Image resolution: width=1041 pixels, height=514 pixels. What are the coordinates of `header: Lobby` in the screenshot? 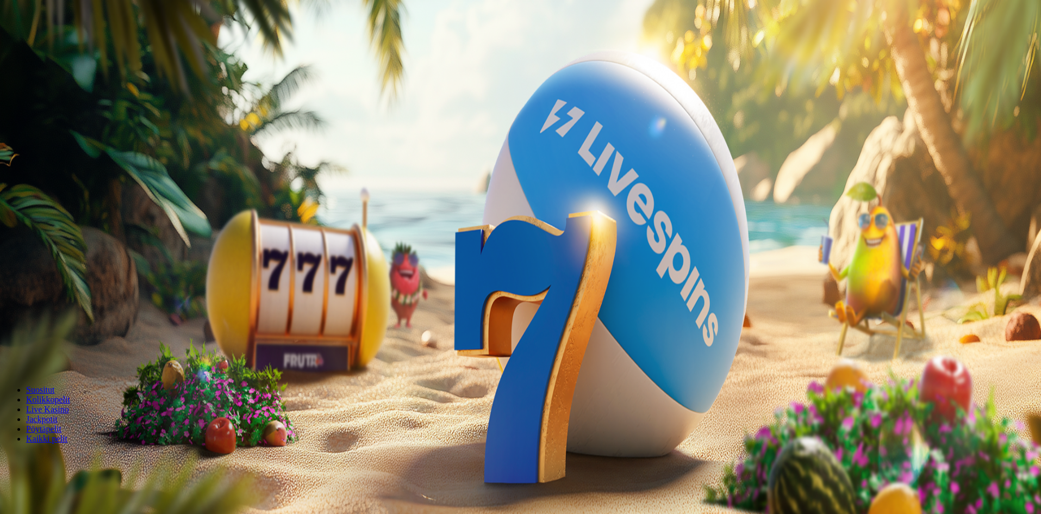 It's located at (520, 415).